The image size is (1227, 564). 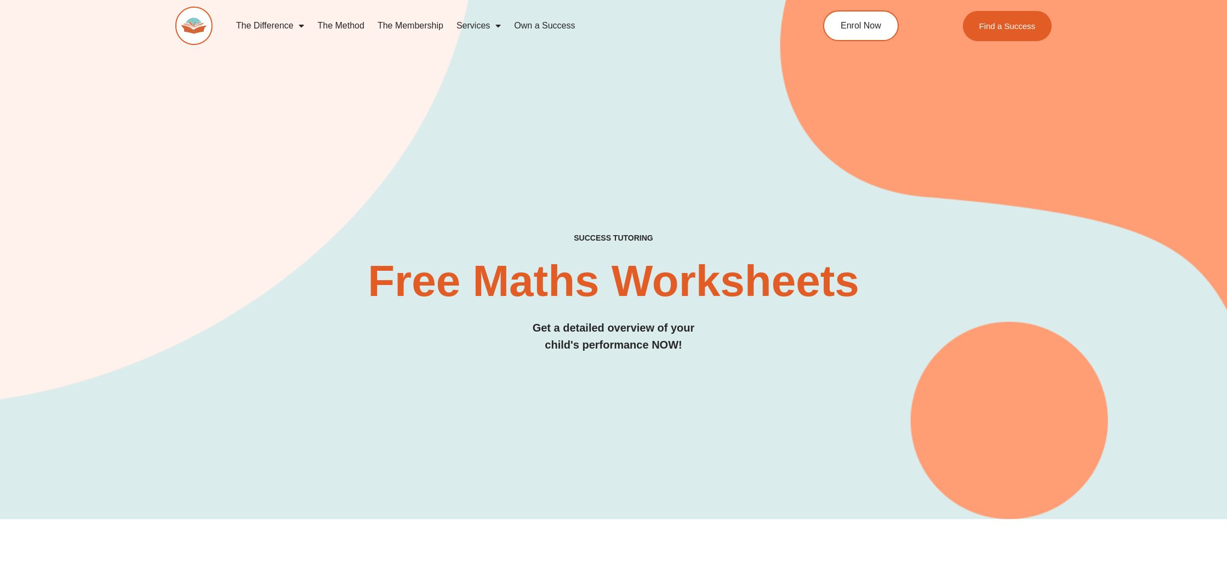 What do you see at coordinates (1008, 26) in the screenshot?
I see `span: Find a Success` at bounding box center [1008, 26].